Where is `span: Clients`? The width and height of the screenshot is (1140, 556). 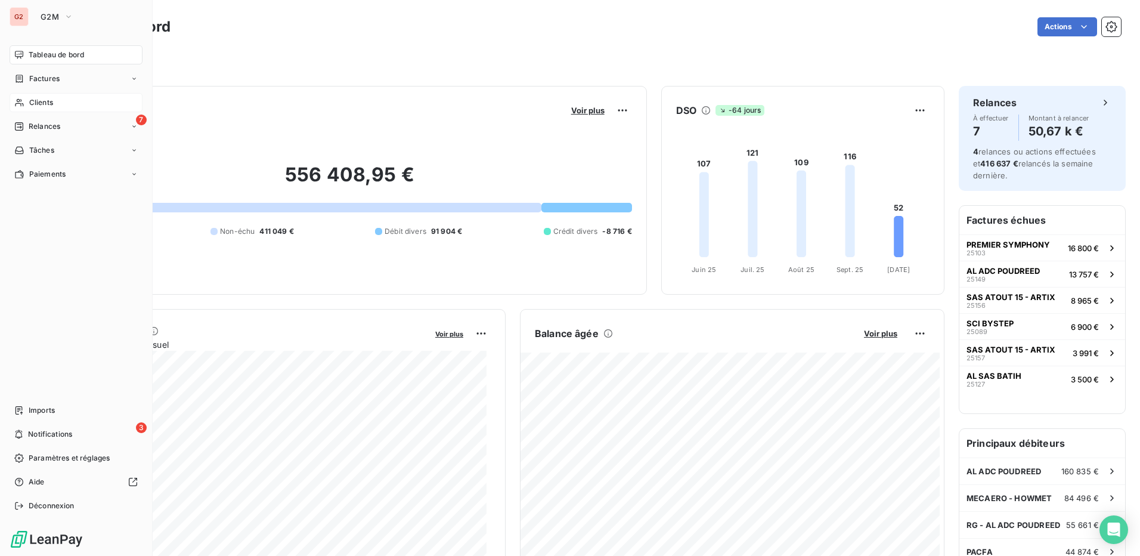
span: Clients is located at coordinates (41, 103).